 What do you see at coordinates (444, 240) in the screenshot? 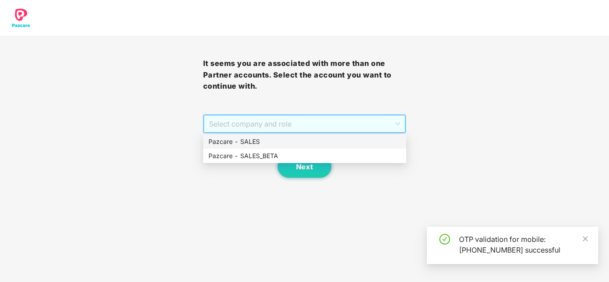
I see `span: check-circle` at bounding box center [444, 240].